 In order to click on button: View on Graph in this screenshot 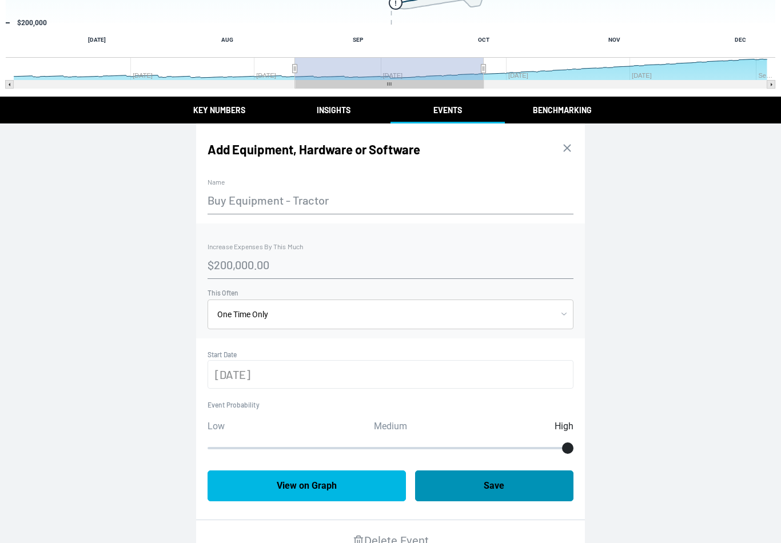, I will do `click(306, 486)`.